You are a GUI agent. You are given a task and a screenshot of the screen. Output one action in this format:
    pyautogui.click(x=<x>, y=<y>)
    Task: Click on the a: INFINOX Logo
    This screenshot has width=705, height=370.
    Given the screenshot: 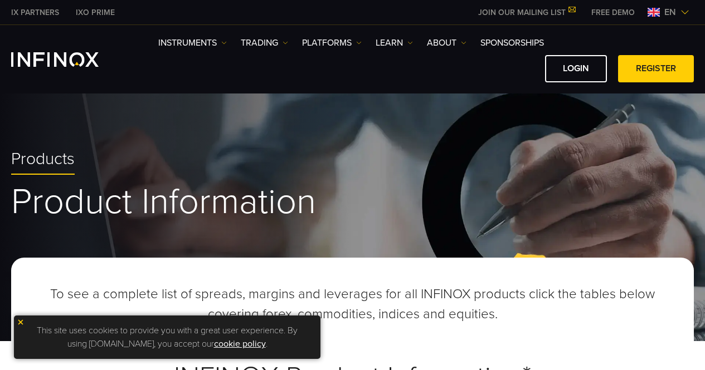 What is the action you would take?
    pyautogui.click(x=68, y=60)
    